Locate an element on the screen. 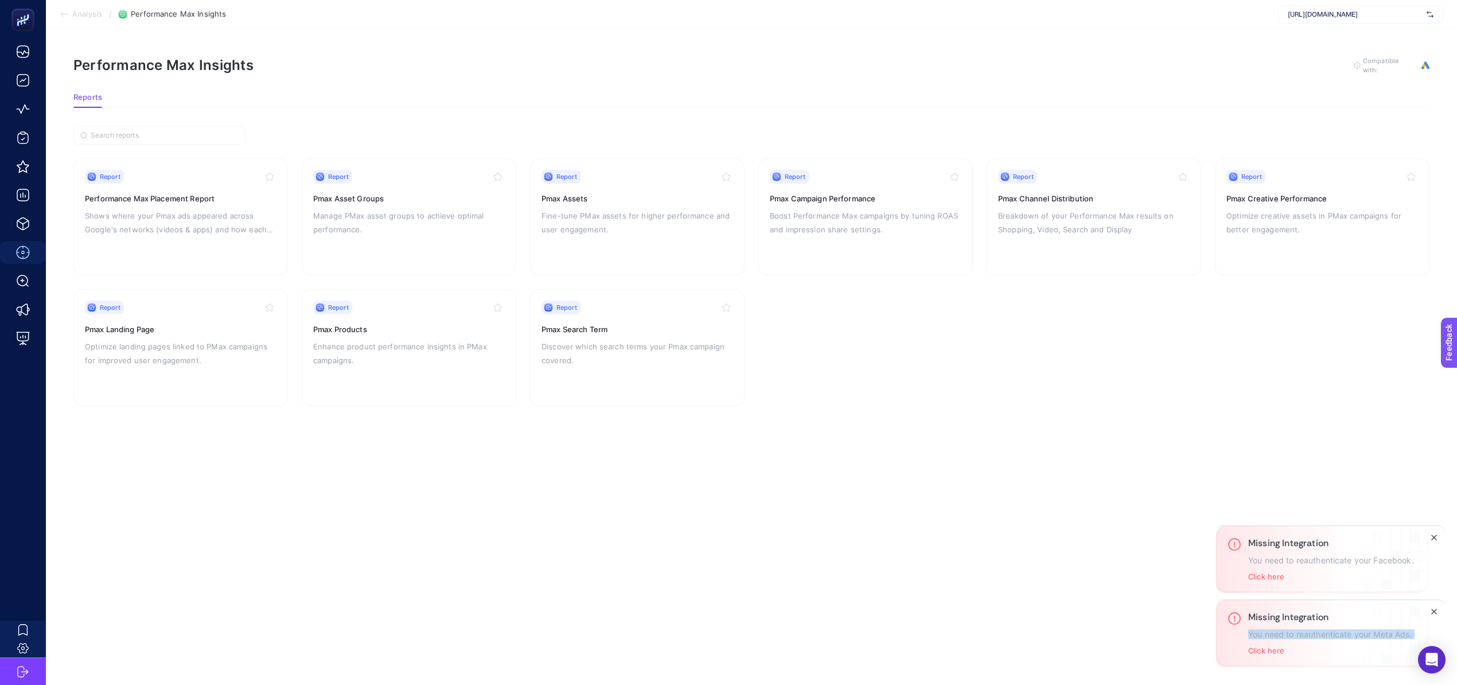 The height and width of the screenshot is (685, 1457). span: Feedback is located at coordinates (25, 8).